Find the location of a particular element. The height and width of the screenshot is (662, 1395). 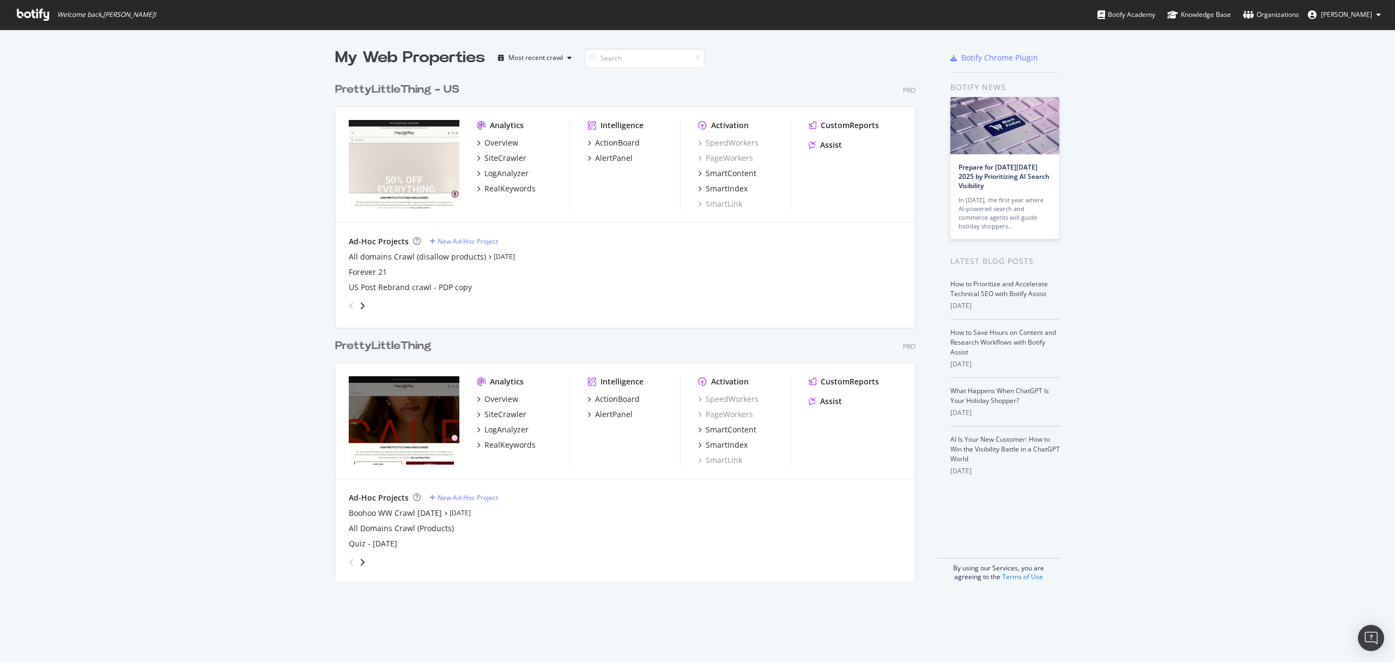

div: PrettyLittleThing is located at coordinates (383, 346).